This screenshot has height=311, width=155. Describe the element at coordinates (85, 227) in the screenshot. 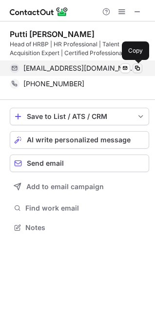

I see `span: Notes` at that location.